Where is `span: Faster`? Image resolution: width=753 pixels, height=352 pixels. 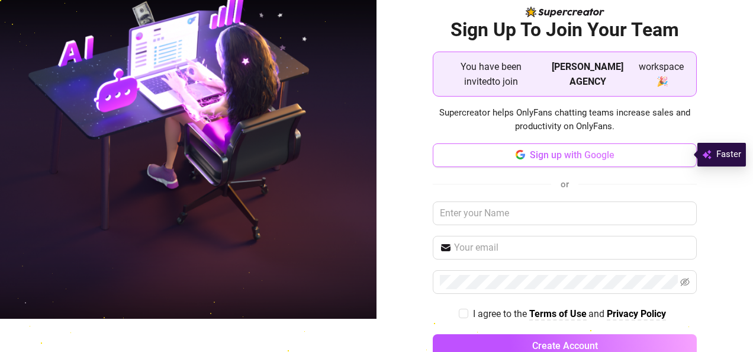
span: Faster is located at coordinates (729, 154).